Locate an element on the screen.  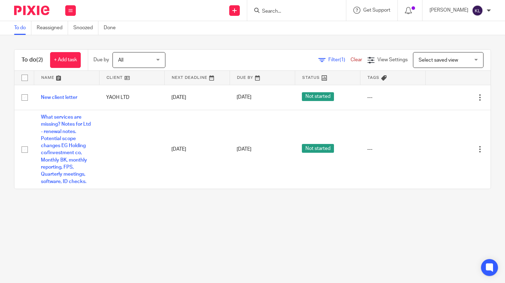
td: YAOH LTD is located at coordinates (131, 97).